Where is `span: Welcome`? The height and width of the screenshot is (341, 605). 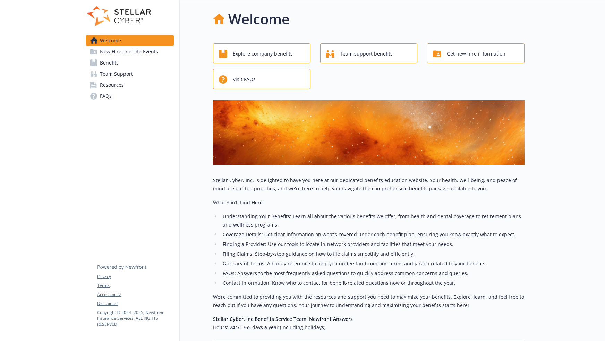
span: Welcome is located at coordinates (110, 41).